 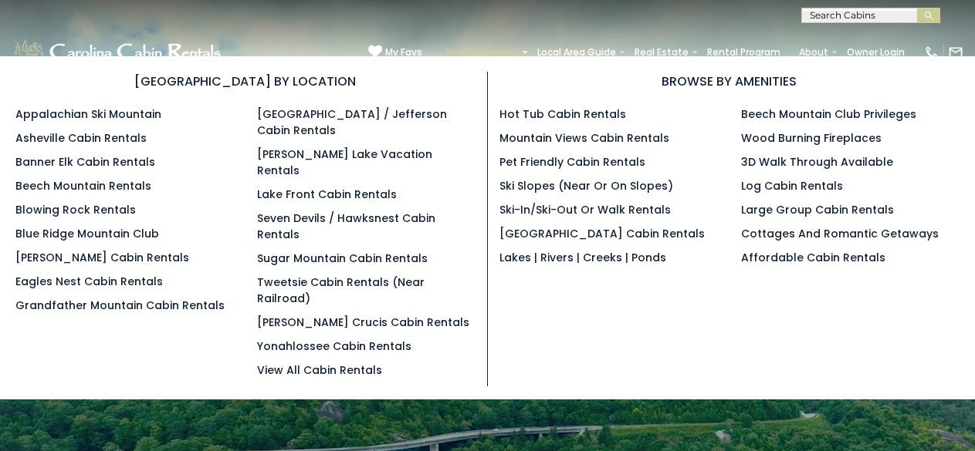 What do you see at coordinates (572, 162) in the screenshot?
I see `a: Pet Friendly Cabin Rentals` at bounding box center [572, 162].